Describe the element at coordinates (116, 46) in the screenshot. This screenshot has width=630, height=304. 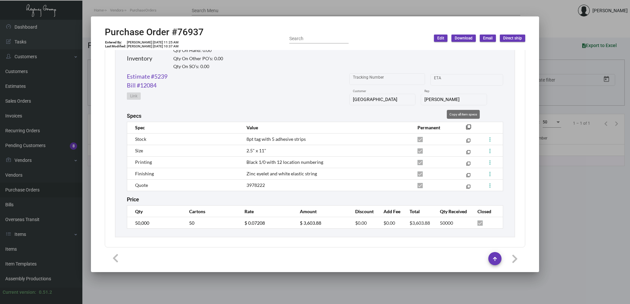
I see `td: Last Modified:` at that location.